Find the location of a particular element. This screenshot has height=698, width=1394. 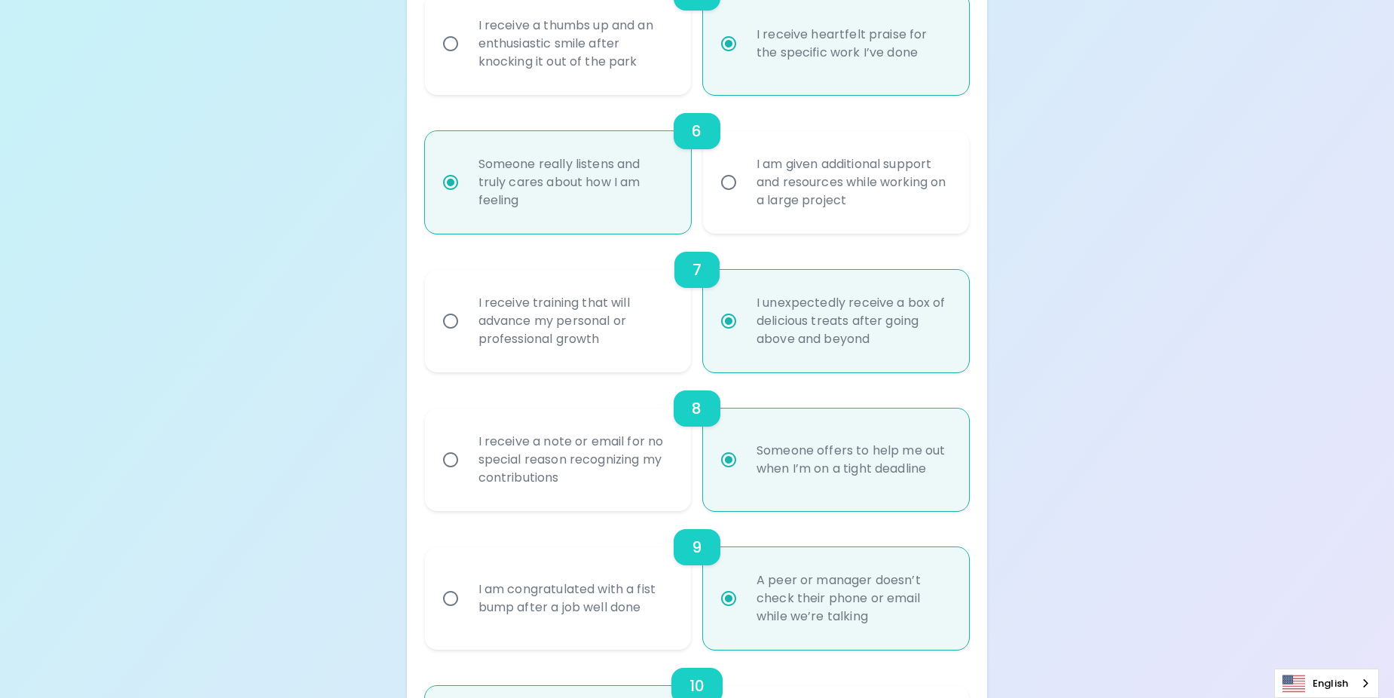

h6: 6 is located at coordinates (696, 131).